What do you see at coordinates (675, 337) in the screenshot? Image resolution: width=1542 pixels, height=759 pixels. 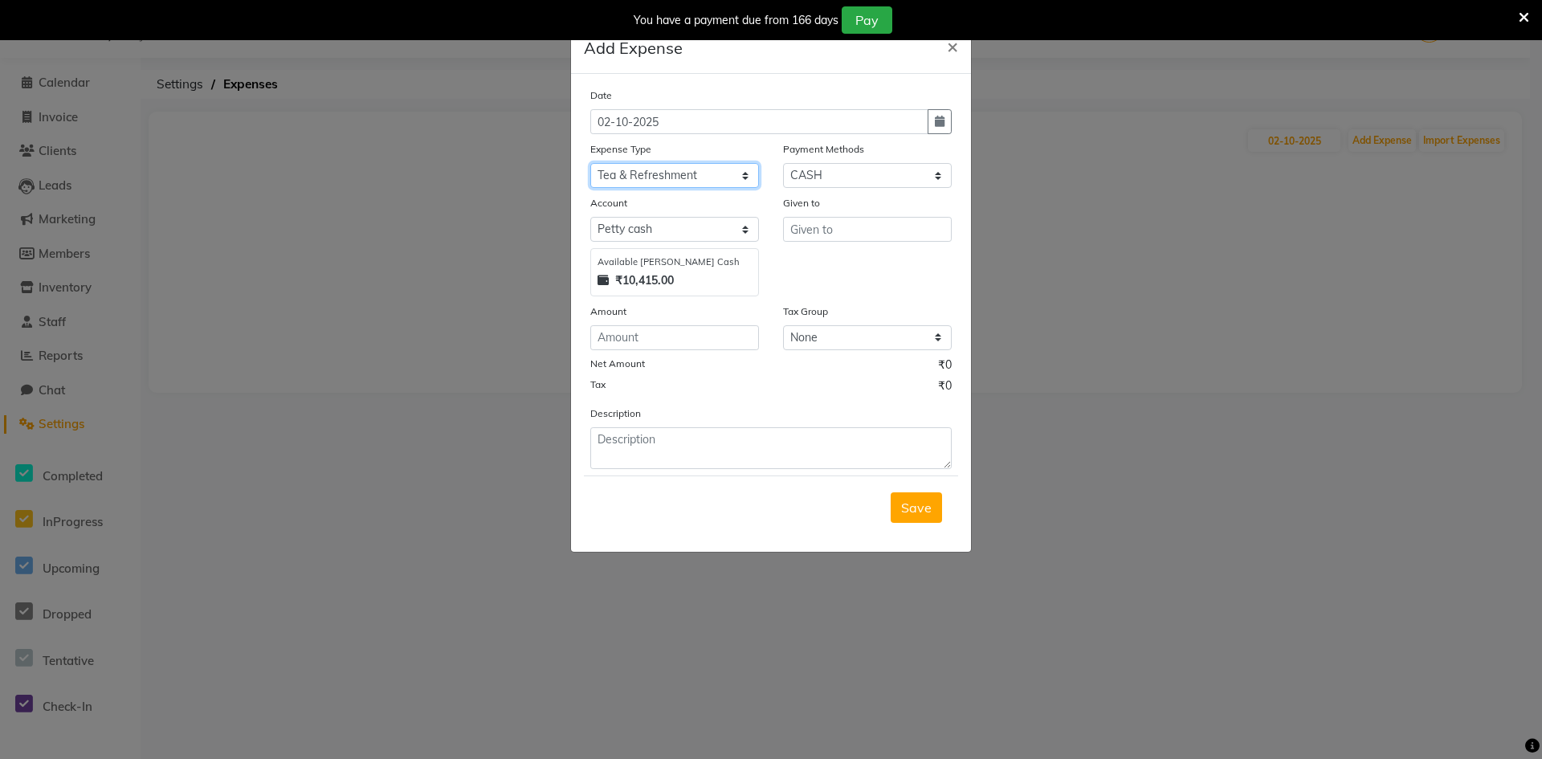 I see `input: Amount` at bounding box center [675, 337].